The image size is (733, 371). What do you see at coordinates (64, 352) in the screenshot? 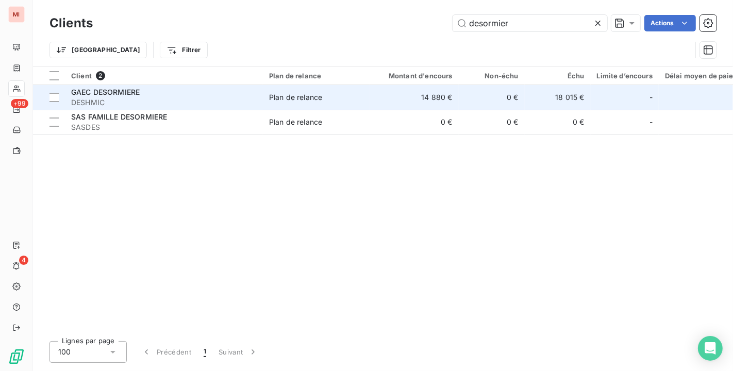
I see `span: 100` at bounding box center [64, 352].